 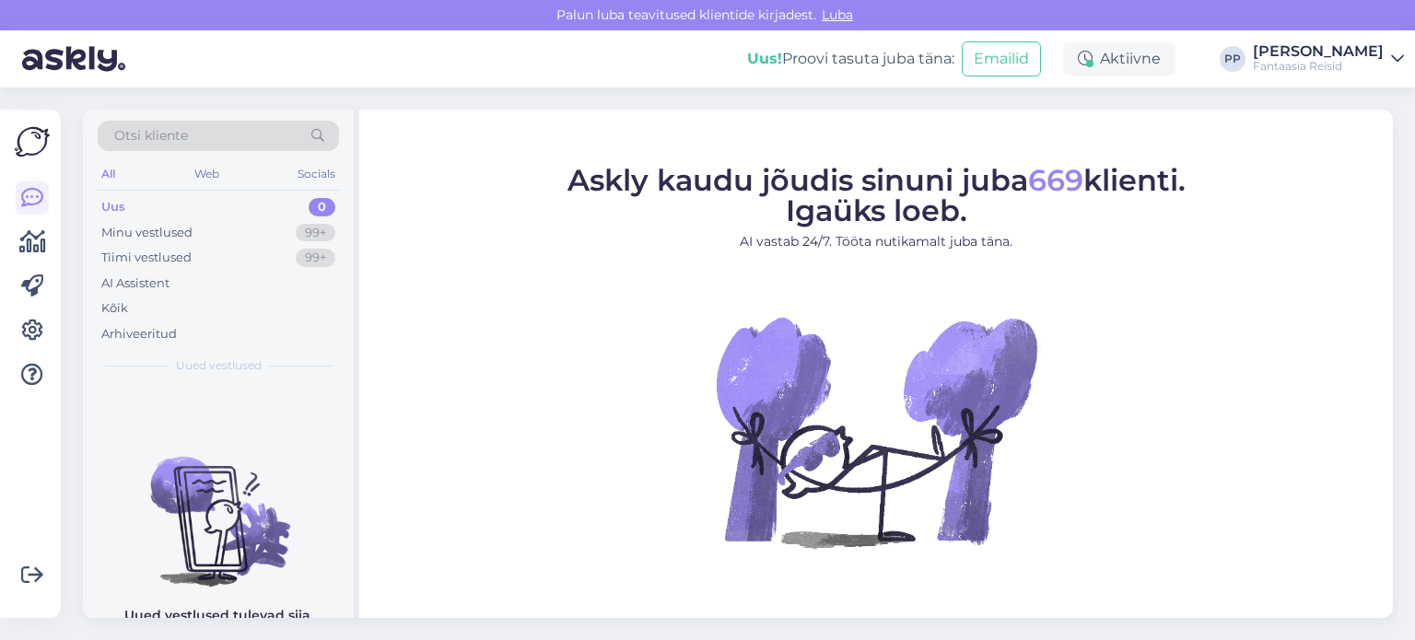 What do you see at coordinates (1002, 59) in the screenshot?
I see `button: Emailid` at bounding box center [1002, 59].